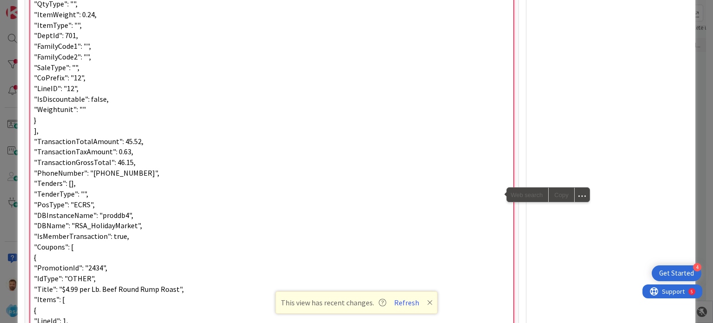 The height and width of the screenshot is (323, 713). I want to click on span: "IsDiscountable": false,, so click(71, 99).